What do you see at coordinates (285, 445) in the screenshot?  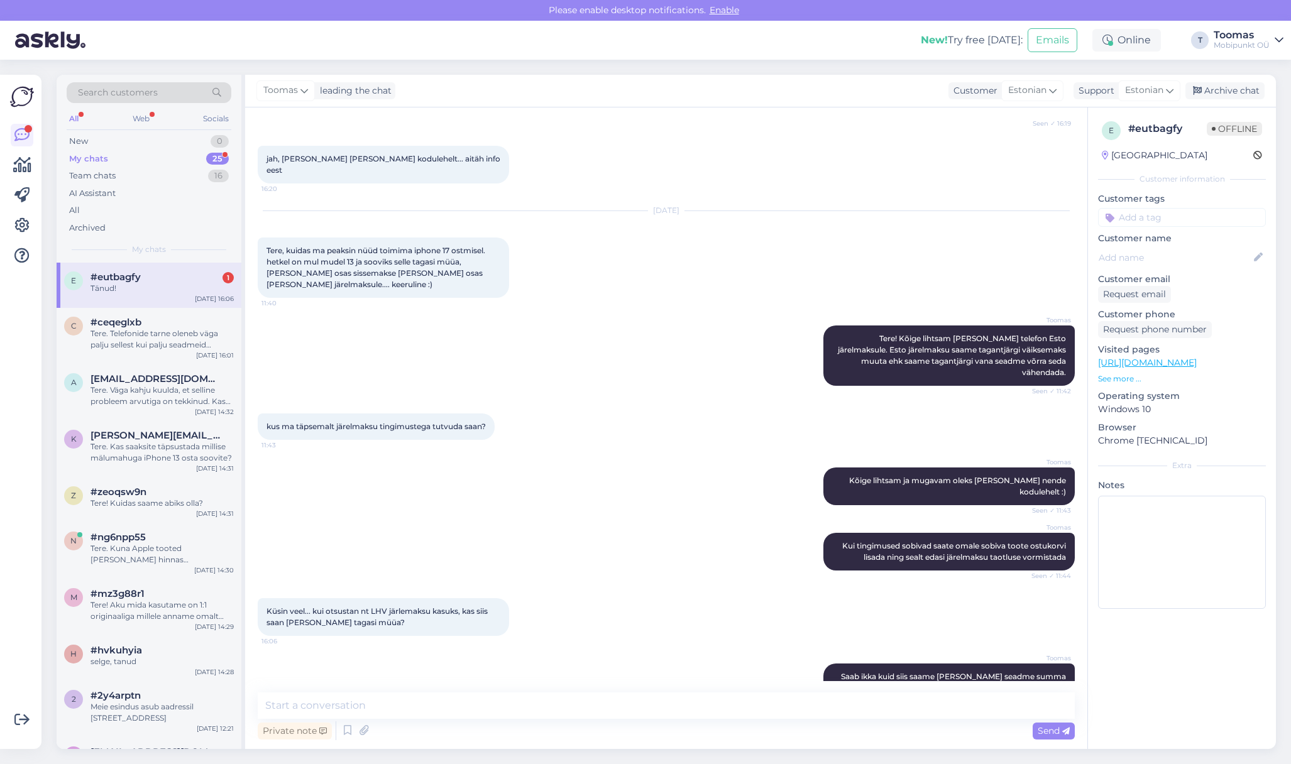 I see `span: 11:43` at bounding box center [285, 445].